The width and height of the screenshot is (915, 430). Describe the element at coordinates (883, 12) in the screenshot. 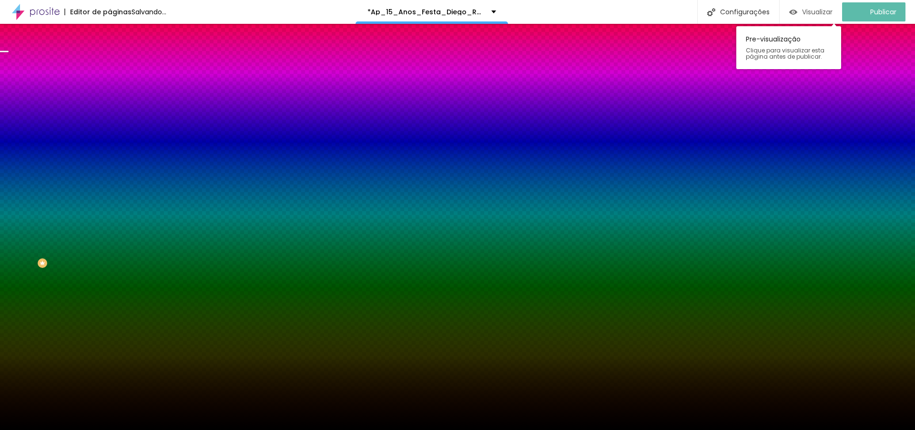

I see `span: Publicar` at that location.